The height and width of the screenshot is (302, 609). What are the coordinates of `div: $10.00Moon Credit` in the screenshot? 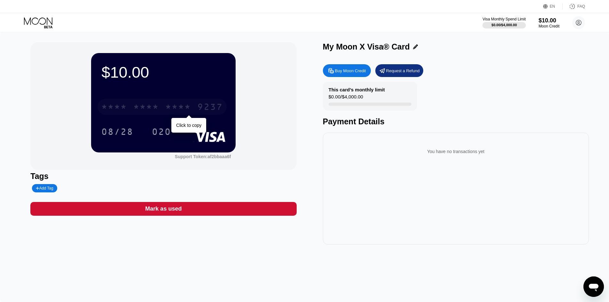 It's located at (549, 23).